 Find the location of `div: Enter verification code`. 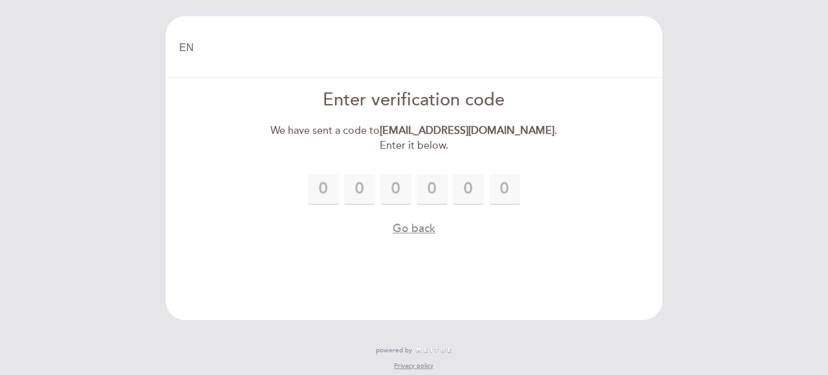

div: Enter verification code is located at coordinates (414, 100).